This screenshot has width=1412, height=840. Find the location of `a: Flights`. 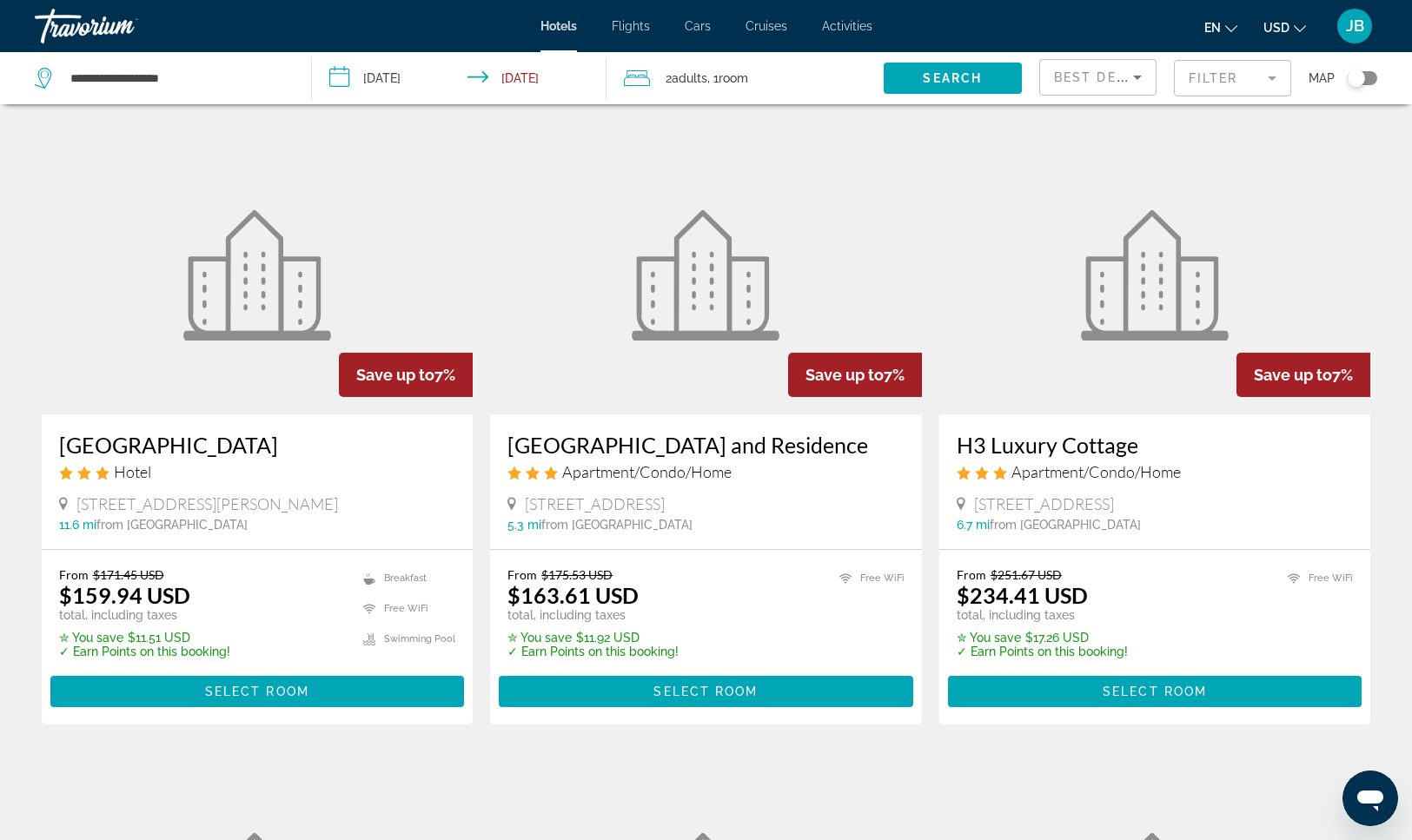

a: Flights is located at coordinates (631, 26).